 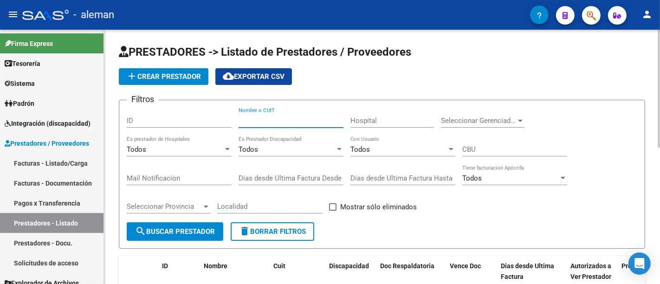 I want to click on span: Nombre, so click(x=215, y=266).